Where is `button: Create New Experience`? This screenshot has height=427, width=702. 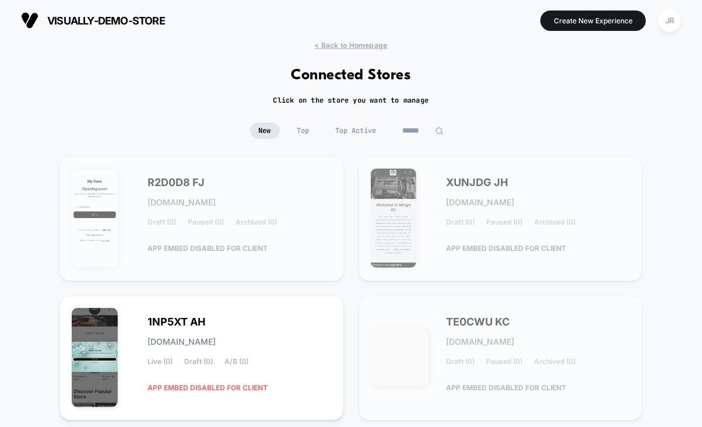
button: Create New Experience is located at coordinates (593, 20).